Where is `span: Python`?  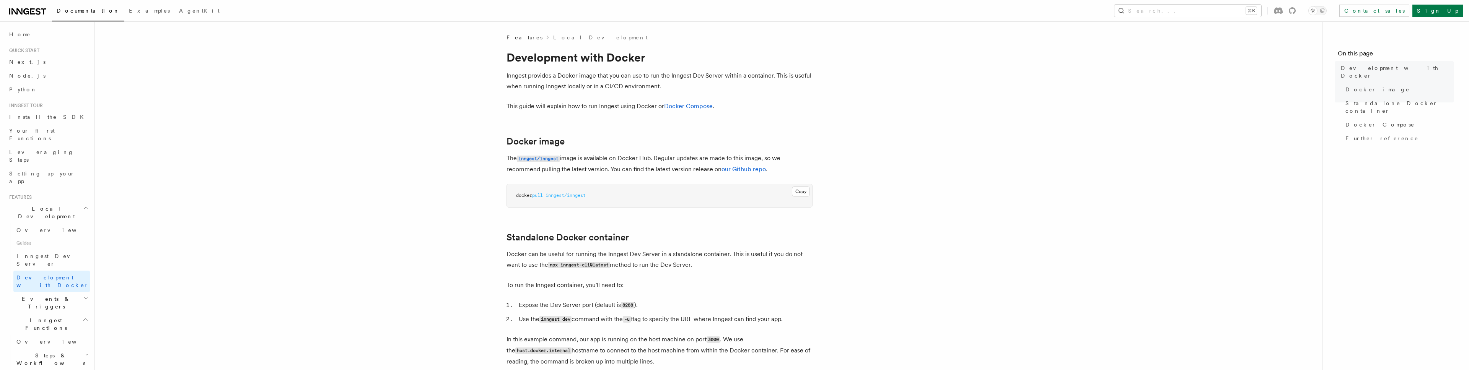
span: Python is located at coordinates (23, 90).